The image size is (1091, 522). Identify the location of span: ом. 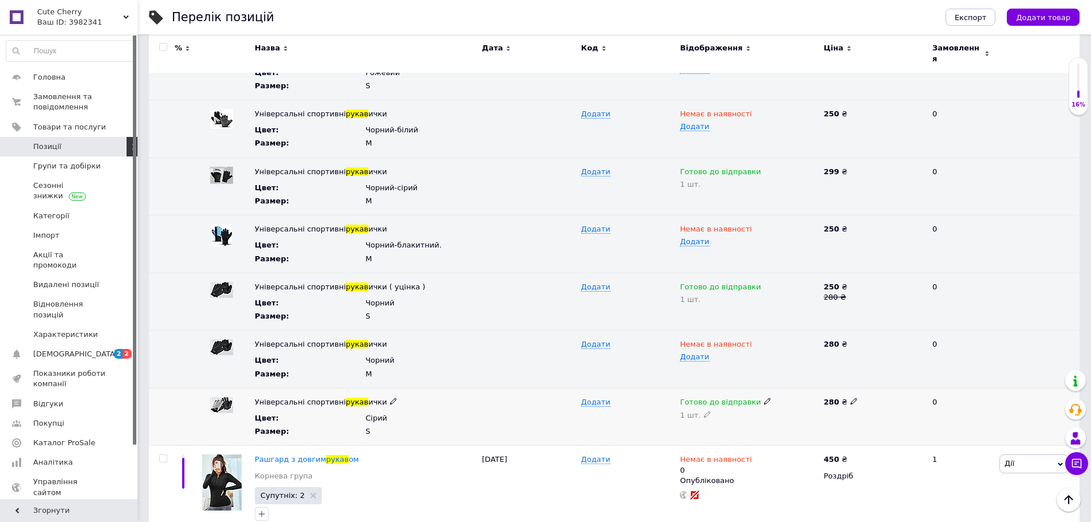
(354, 459).